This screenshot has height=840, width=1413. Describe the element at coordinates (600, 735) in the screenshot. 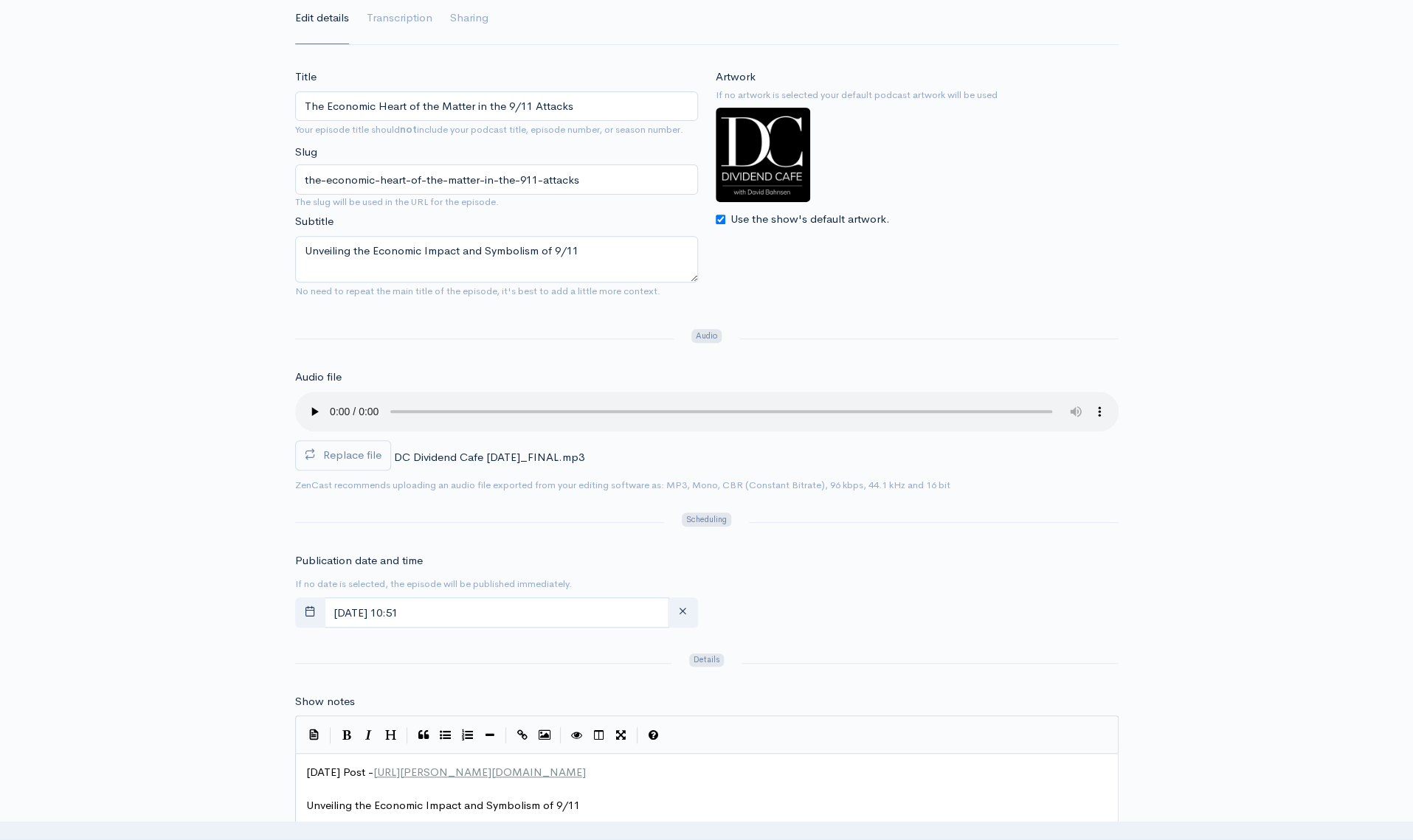

I see `button: Toggle Side by Side` at that location.